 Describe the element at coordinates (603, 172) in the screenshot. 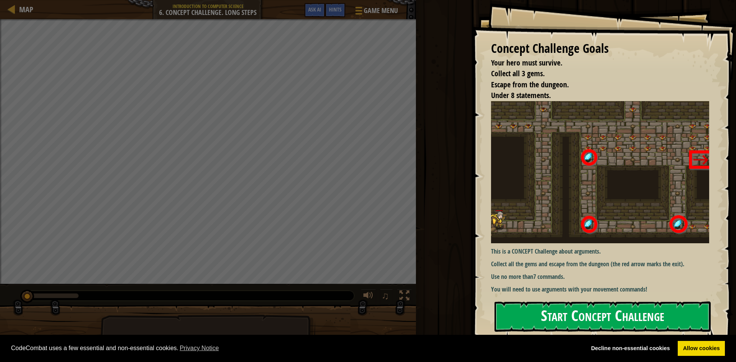

I see `img: Asses2` at that location.